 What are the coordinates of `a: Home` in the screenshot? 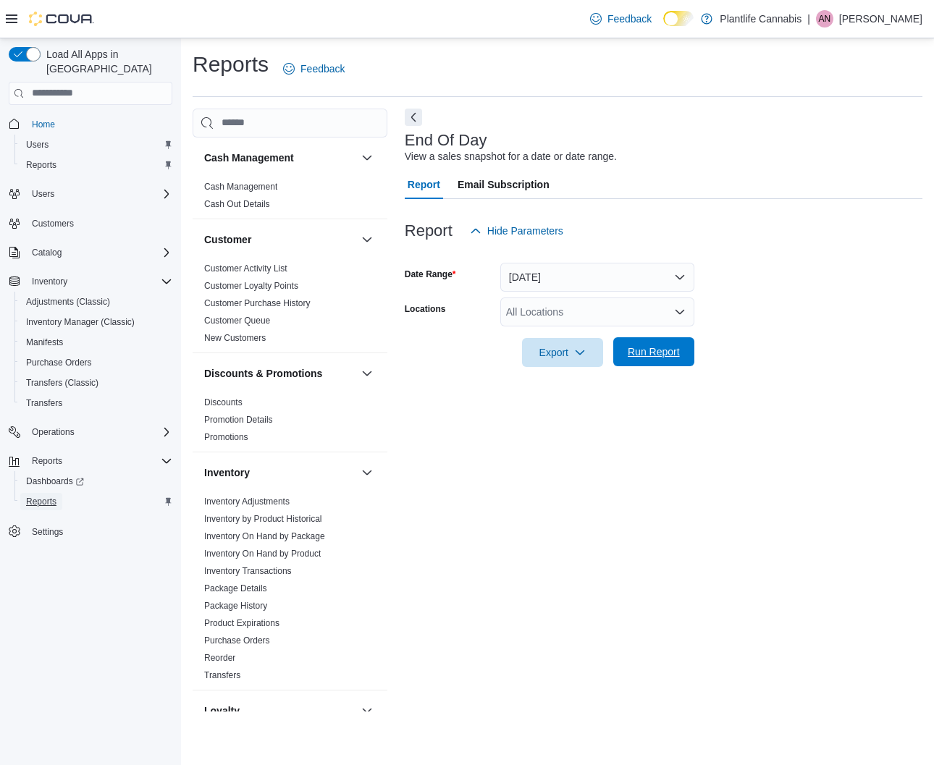 It's located at (43, 125).